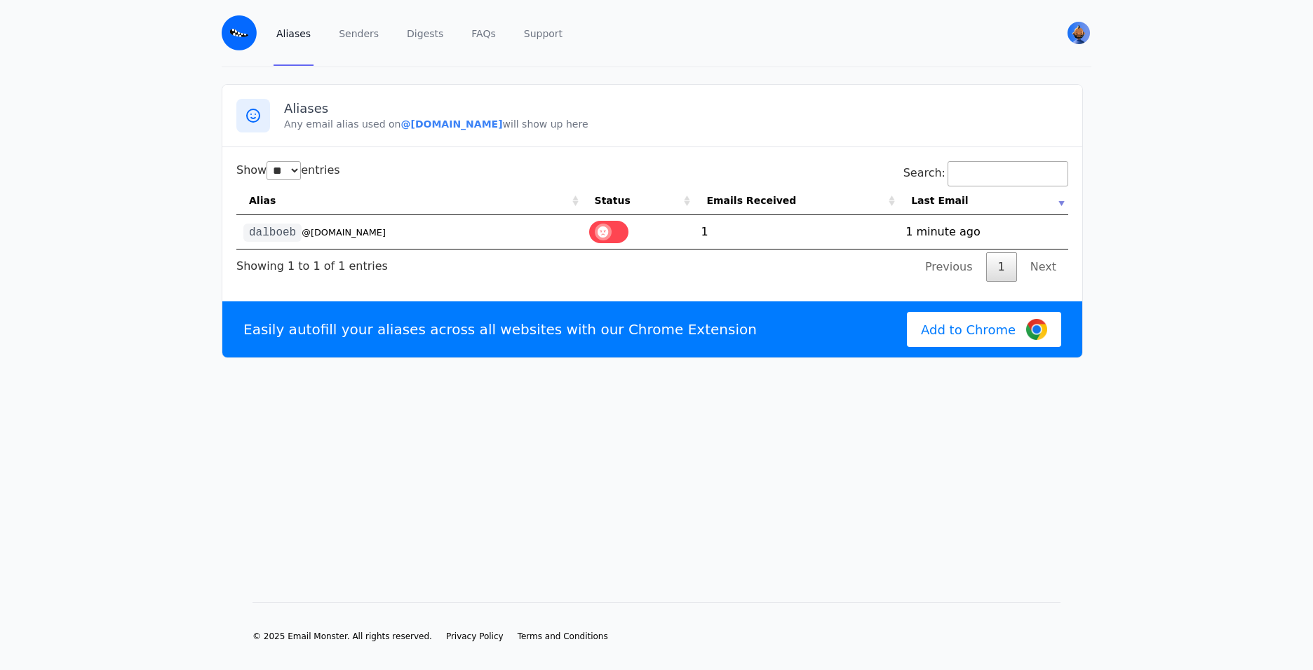 The height and width of the screenshot is (670, 1313). I want to click on a: Next, so click(1043, 267).